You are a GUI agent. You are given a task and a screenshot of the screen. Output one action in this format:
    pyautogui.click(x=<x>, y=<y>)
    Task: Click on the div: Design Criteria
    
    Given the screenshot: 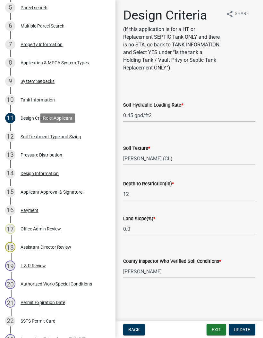 What is the action you would take?
    pyautogui.click(x=35, y=118)
    